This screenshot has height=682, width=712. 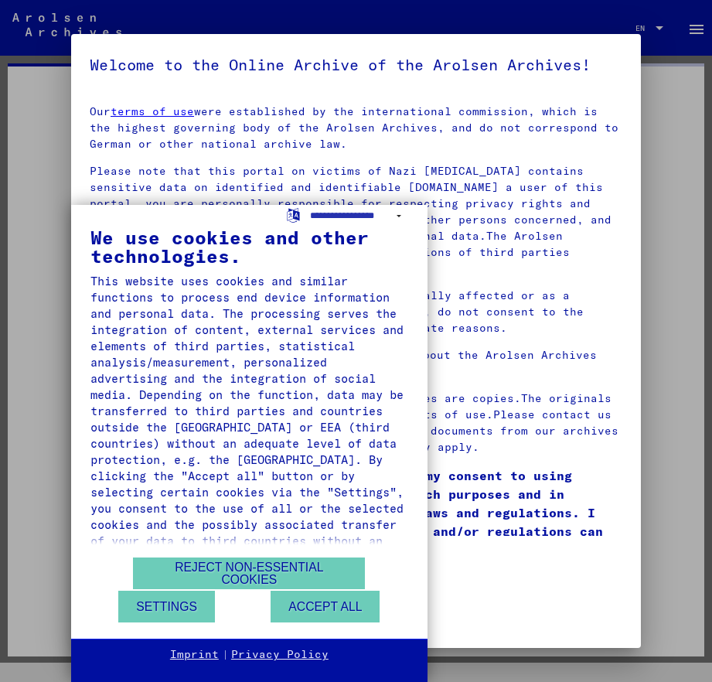 I want to click on button: Reject non-essential cookies, so click(x=249, y=573).